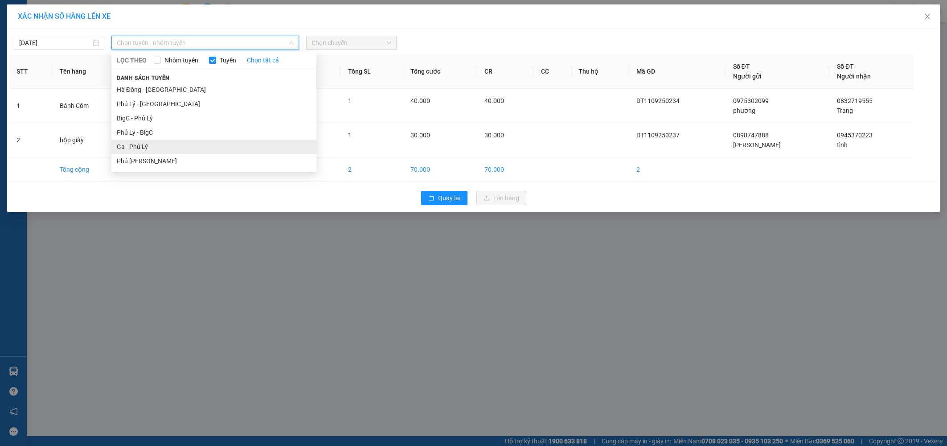  What do you see at coordinates (89, 140) in the screenshot?
I see `td: hộp giấy` at bounding box center [89, 140].